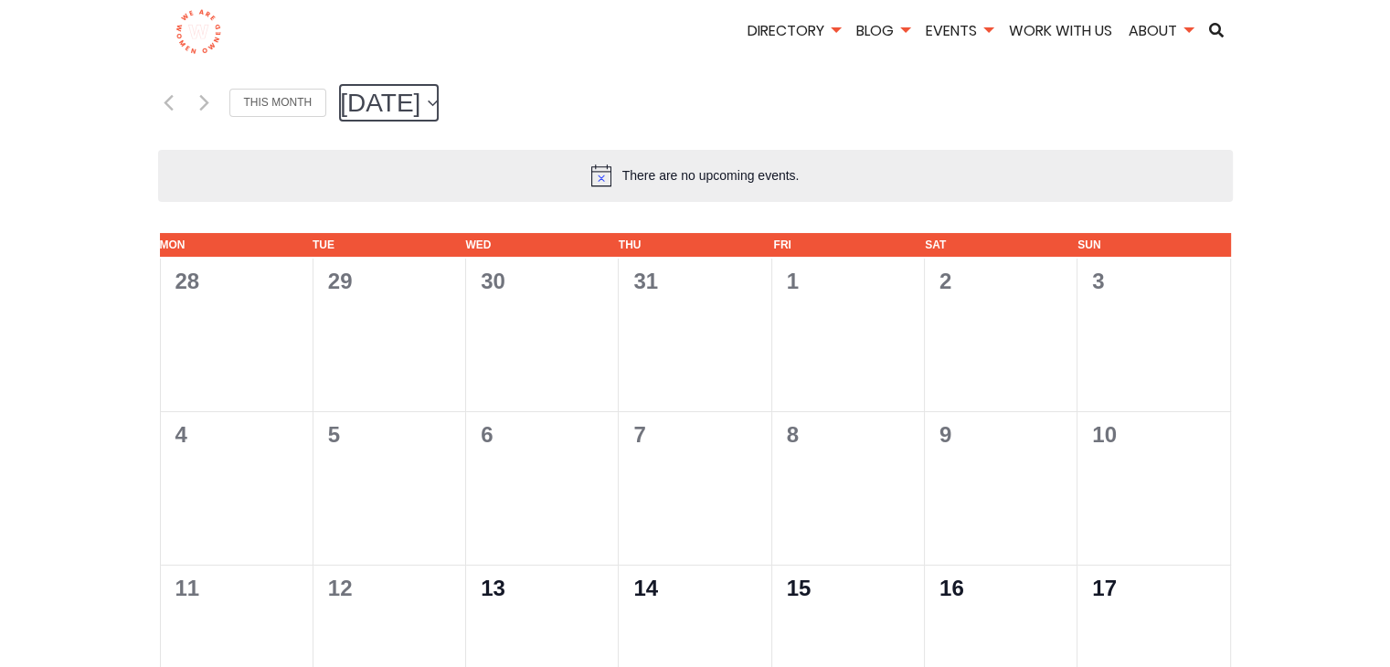  I want to click on a: Blog, so click(883, 30).